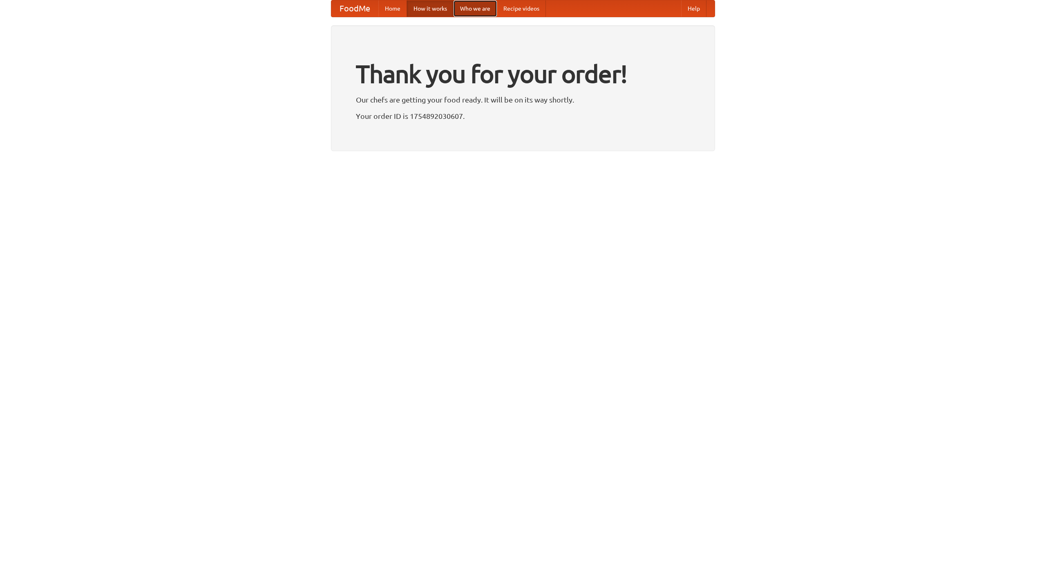 This screenshot has width=1046, height=578. Describe the element at coordinates (475, 9) in the screenshot. I see `a: Who we are` at that location.